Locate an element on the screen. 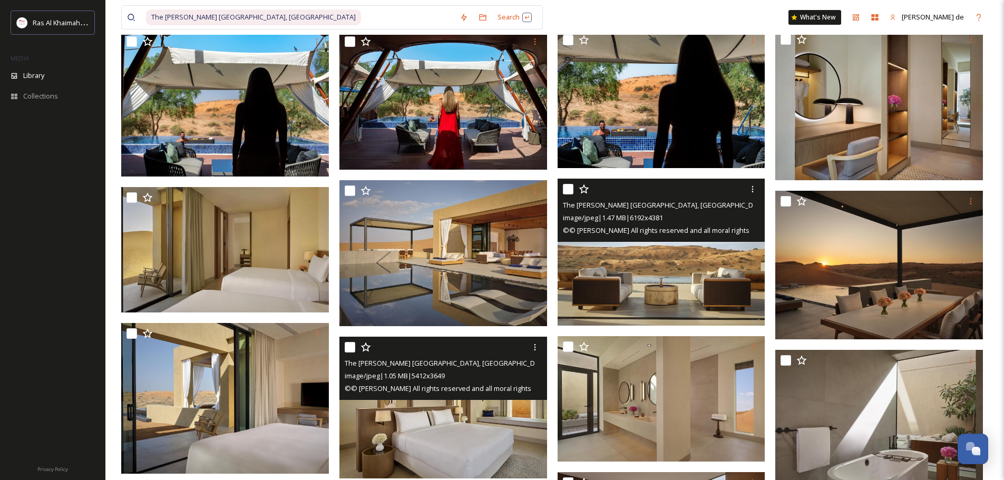 The height and width of the screenshot is (480, 1004). img: The Ritz-Carlton Ras Al Khaimah, Al Wadi Desert Signature Villa Outdoor Dining.jpg is located at coordinates (879, 265).